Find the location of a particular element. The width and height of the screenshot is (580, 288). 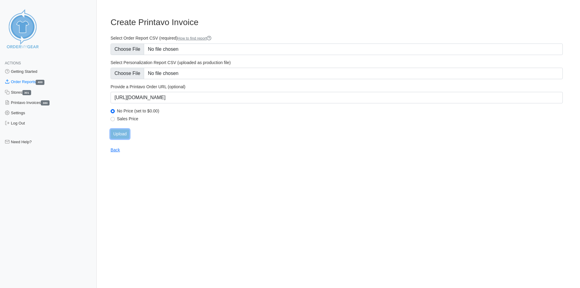

label: Select Order Report CSV (required) is located at coordinates (336, 38).